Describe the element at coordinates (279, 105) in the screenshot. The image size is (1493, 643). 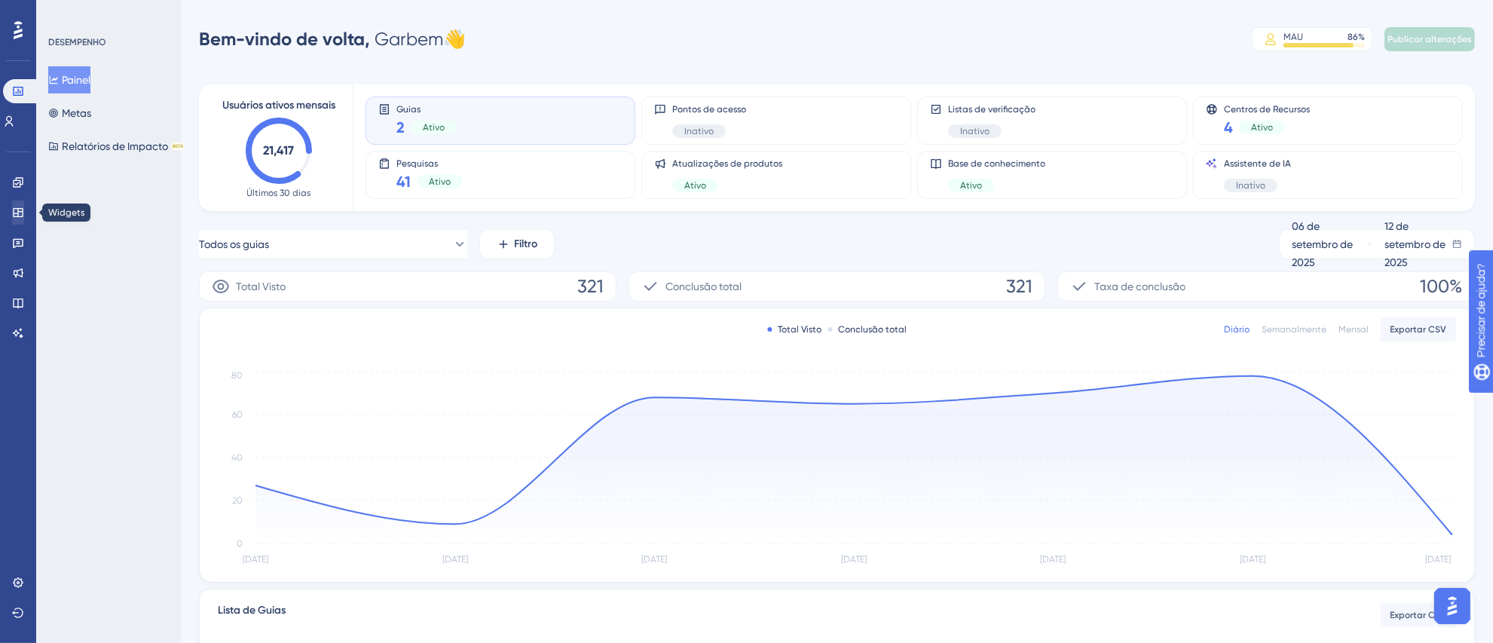
I see `font: Usuários ativos mensais` at that location.